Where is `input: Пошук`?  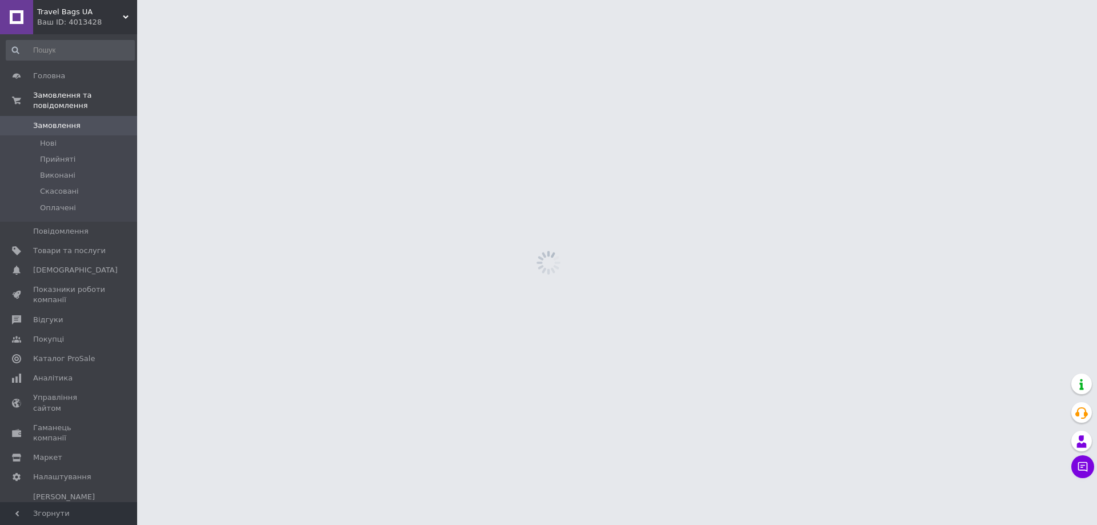
input: Пошук is located at coordinates (70, 50).